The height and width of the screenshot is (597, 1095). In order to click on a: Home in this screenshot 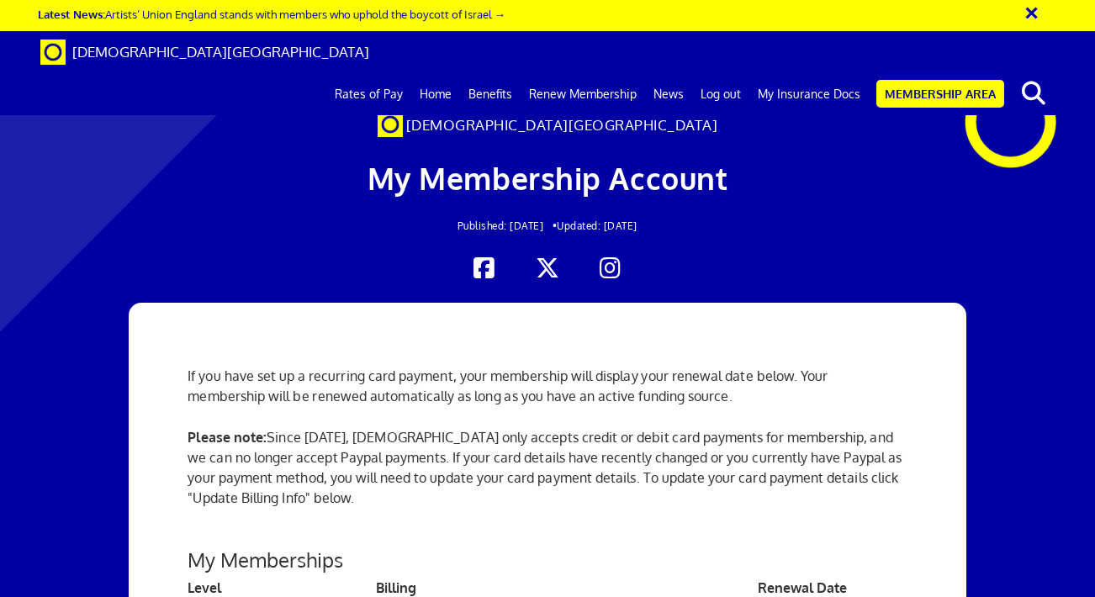, I will do `click(436, 94)`.